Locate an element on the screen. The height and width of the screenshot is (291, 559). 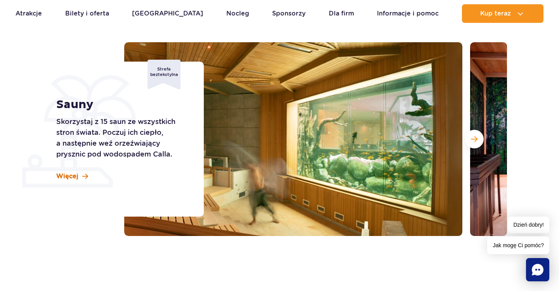
div: Chat is located at coordinates (537, 270).